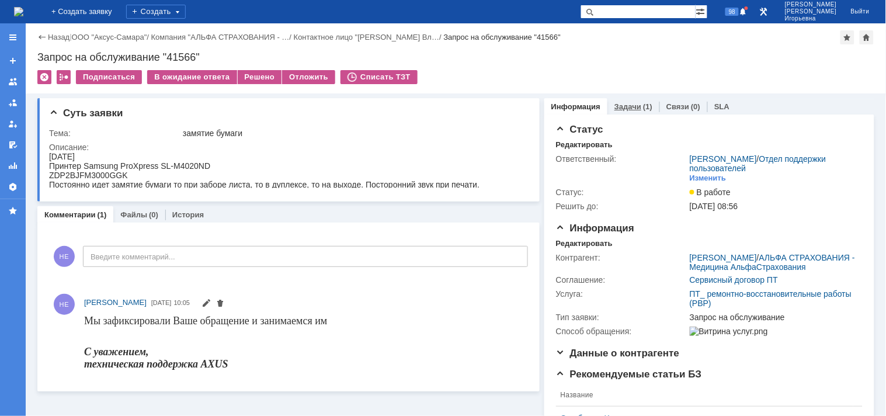 The image size is (886, 416). Describe the element at coordinates (701, 11) in the screenshot. I see `span: Расширенный поиск` at that location.